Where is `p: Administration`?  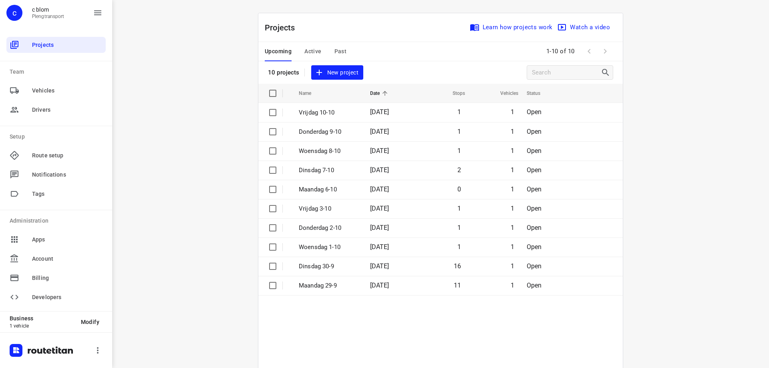
p: Administration is located at coordinates (58, 221).